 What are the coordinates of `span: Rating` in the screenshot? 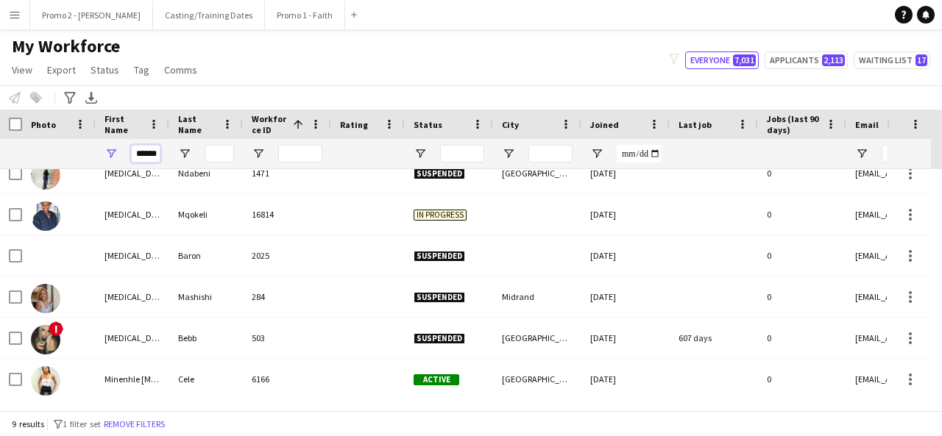 It's located at (354, 124).